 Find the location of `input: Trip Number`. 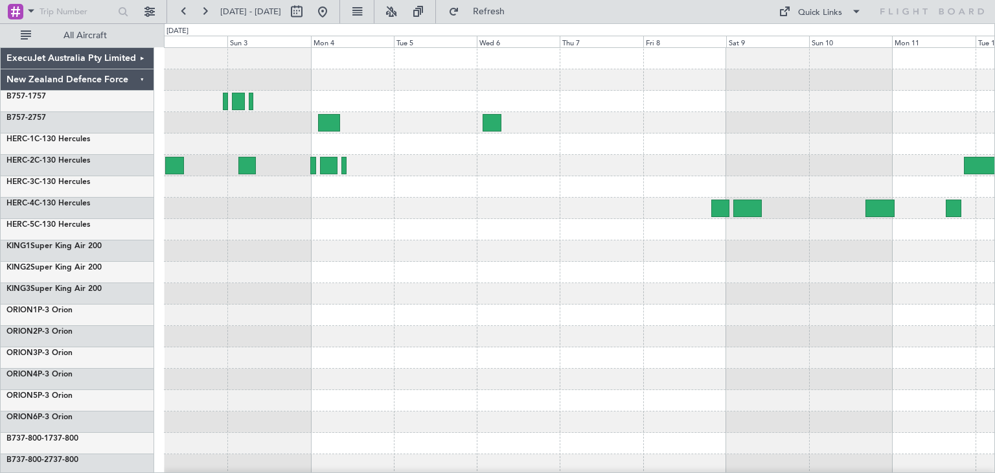

input: Trip Number is located at coordinates (76, 12).